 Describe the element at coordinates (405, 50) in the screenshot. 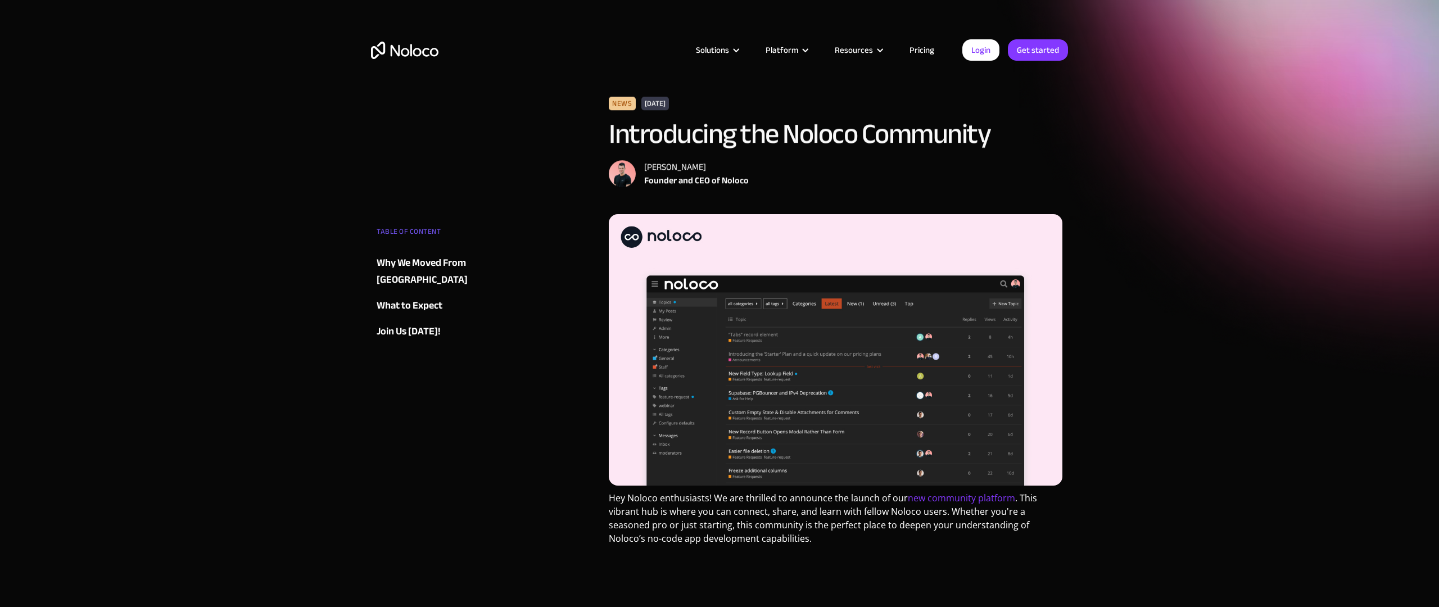

I see `a: home` at that location.